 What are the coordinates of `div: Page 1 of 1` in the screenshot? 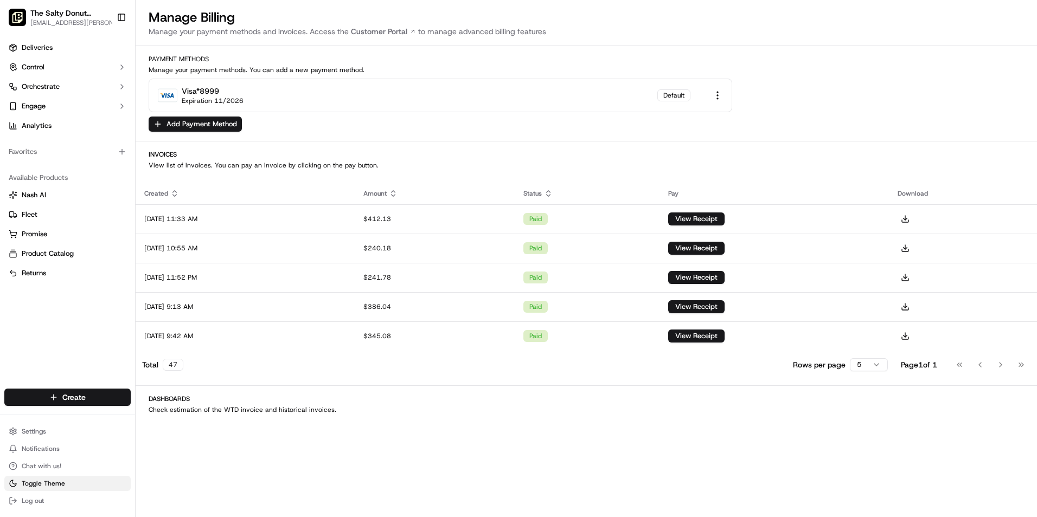 It's located at (919, 365).